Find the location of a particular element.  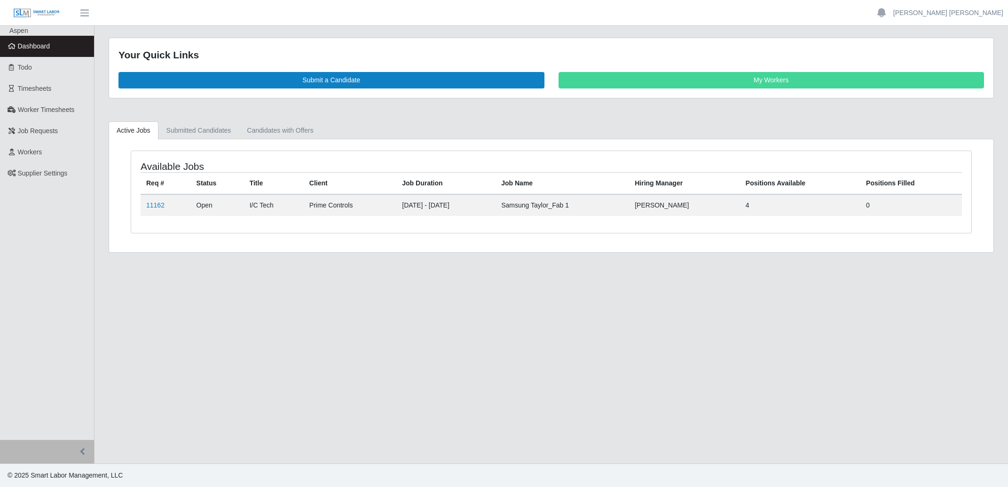

a: Submit a Candidate is located at coordinates (332, 80).